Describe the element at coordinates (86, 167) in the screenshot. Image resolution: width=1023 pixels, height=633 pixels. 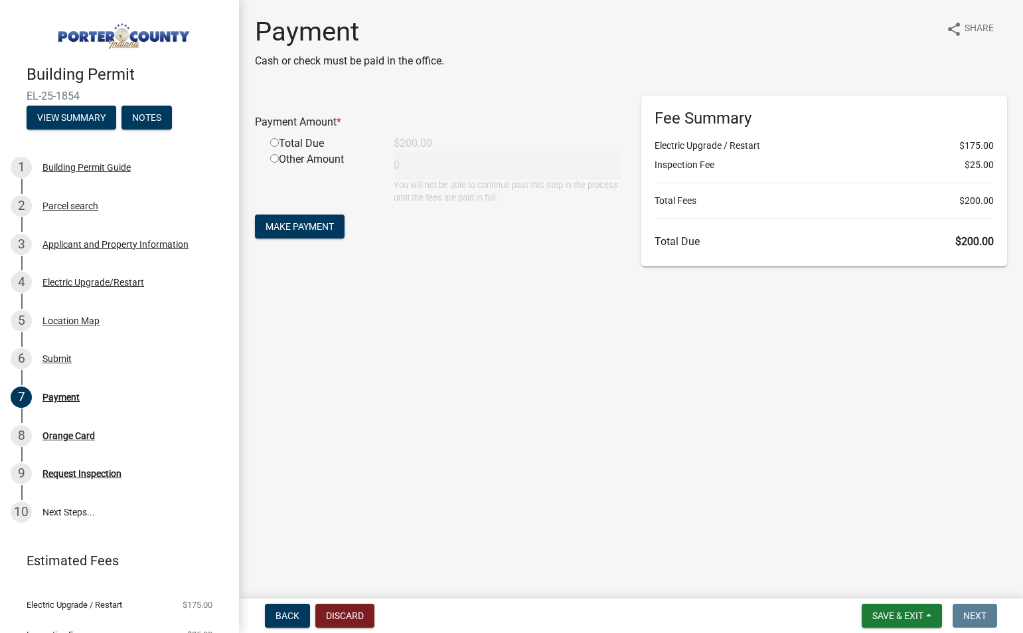
I see `div: Building Permit Guide` at that location.